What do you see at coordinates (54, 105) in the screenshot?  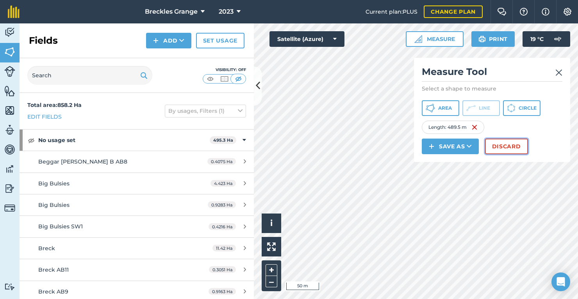 I see `strong: Total area : 858.2 Ha` at bounding box center [54, 105].